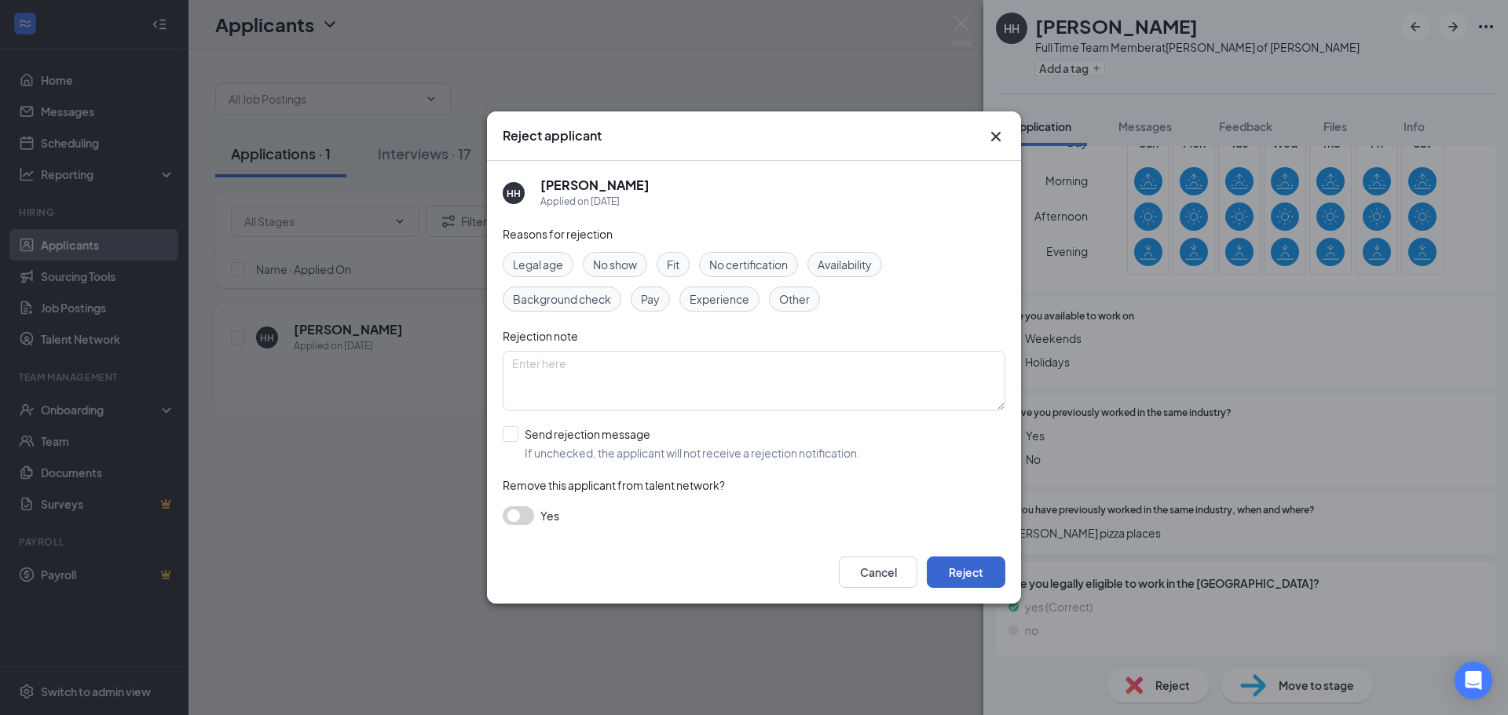 This screenshot has width=1508, height=715. Describe the element at coordinates (650, 299) in the screenshot. I see `span: Pay` at that location.